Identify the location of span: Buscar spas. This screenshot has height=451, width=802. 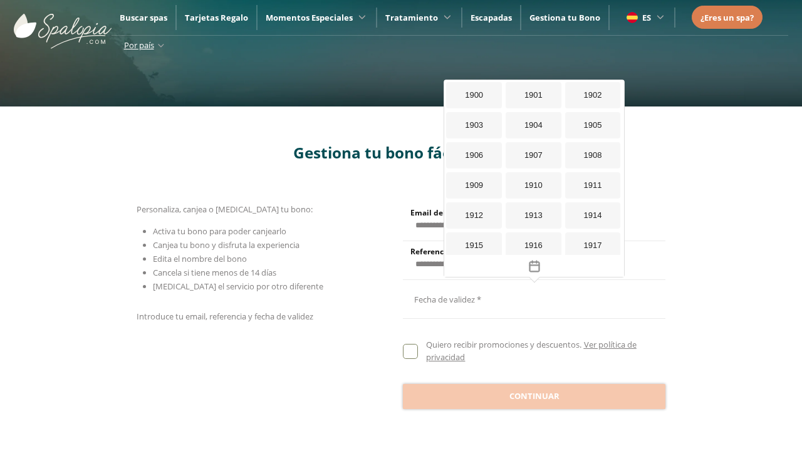
(144, 18).